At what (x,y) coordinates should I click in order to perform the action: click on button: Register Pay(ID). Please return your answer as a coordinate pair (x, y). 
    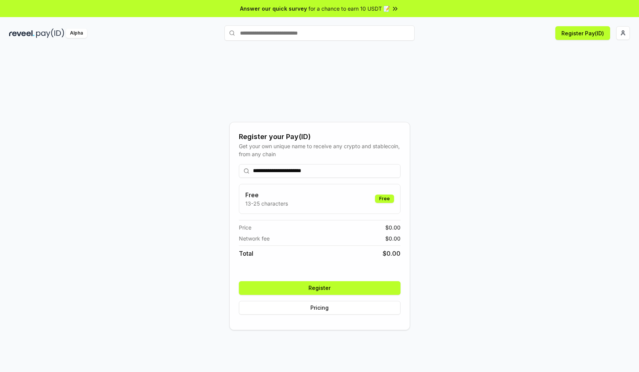
    Looking at the image, I should click on (582, 33).